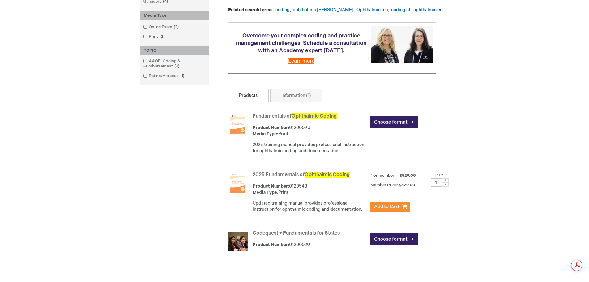 The height and width of the screenshot is (282, 589). What do you see at coordinates (301, 61) in the screenshot?
I see `a: Learn more` at bounding box center [301, 61].